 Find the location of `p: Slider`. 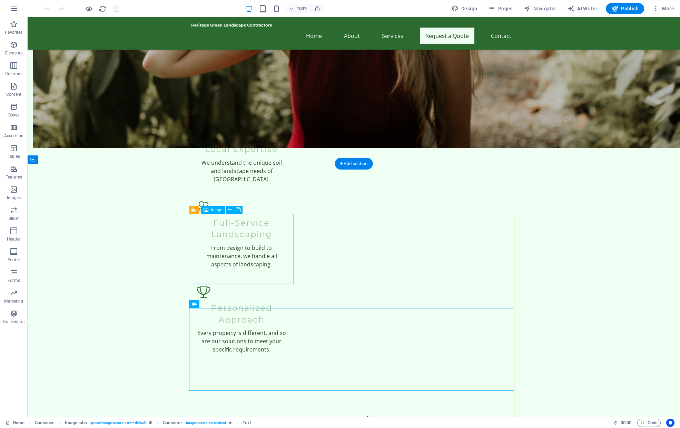

p: Slider is located at coordinates (14, 219).